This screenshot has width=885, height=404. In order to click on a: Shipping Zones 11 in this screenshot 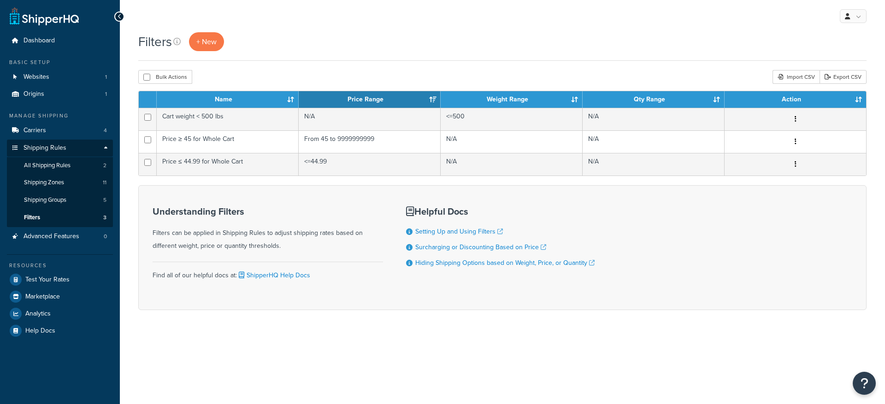, I will do `click(60, 183)`.